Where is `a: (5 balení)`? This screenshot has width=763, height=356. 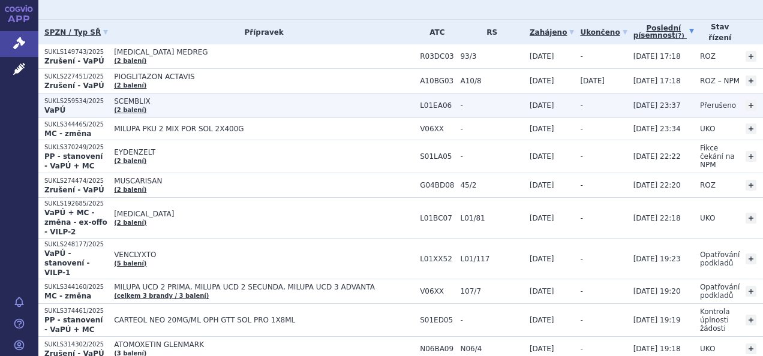
a: (5 balení) is located at coordinates (130, 263).